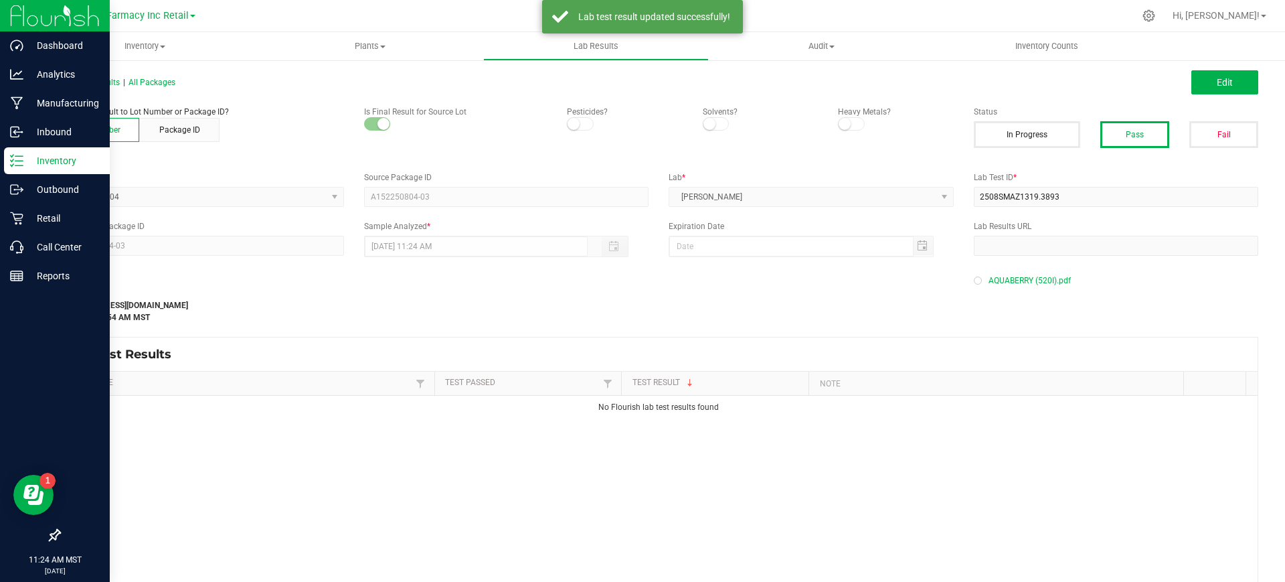 This screenshot has height=582, width=1285. I want to click on inline-svg: Retail, so click(17, 218).